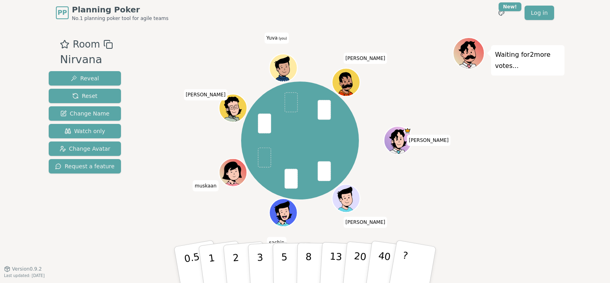 The width and height of the screenshot is (610, 283). Describe the element at coordinates (283, 68) in the screenshot. I see `button: Click to change your avatar` at that location.